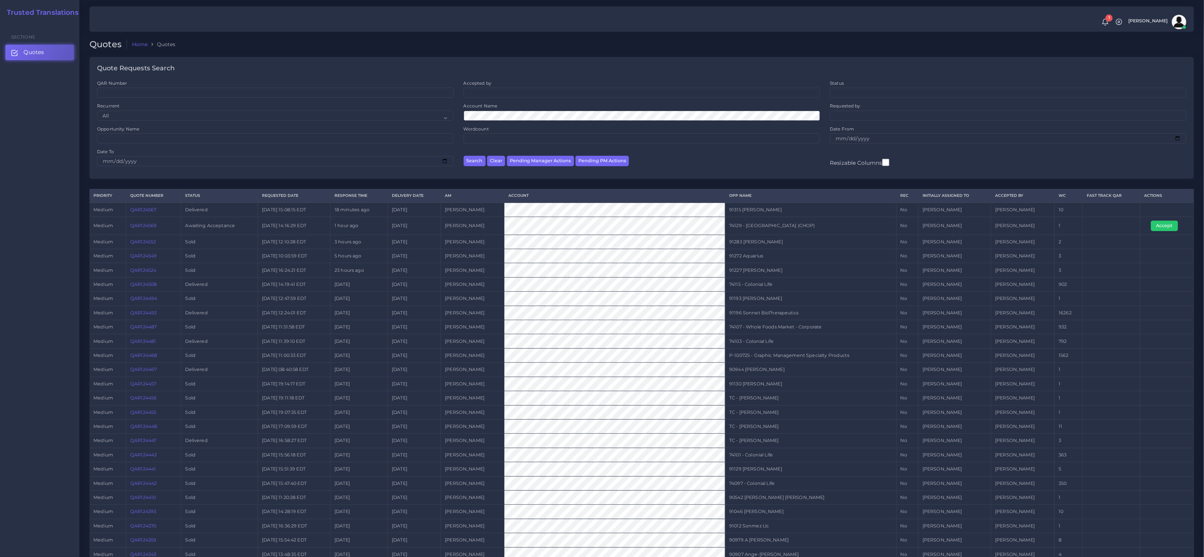 This screenshot has width=1204, height=557. Describe the element at coordinates (907, 196) in the screenshot. I see `th: REC` at that location.